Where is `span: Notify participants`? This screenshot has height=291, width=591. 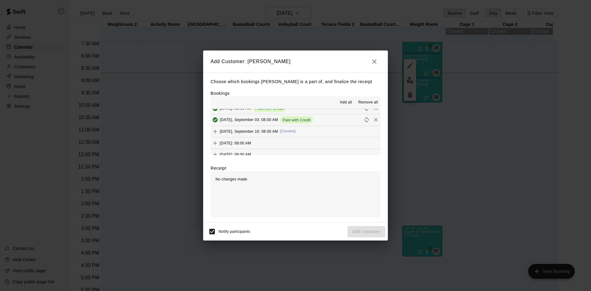 span: Notify participants is located at coordinates (234, 232).